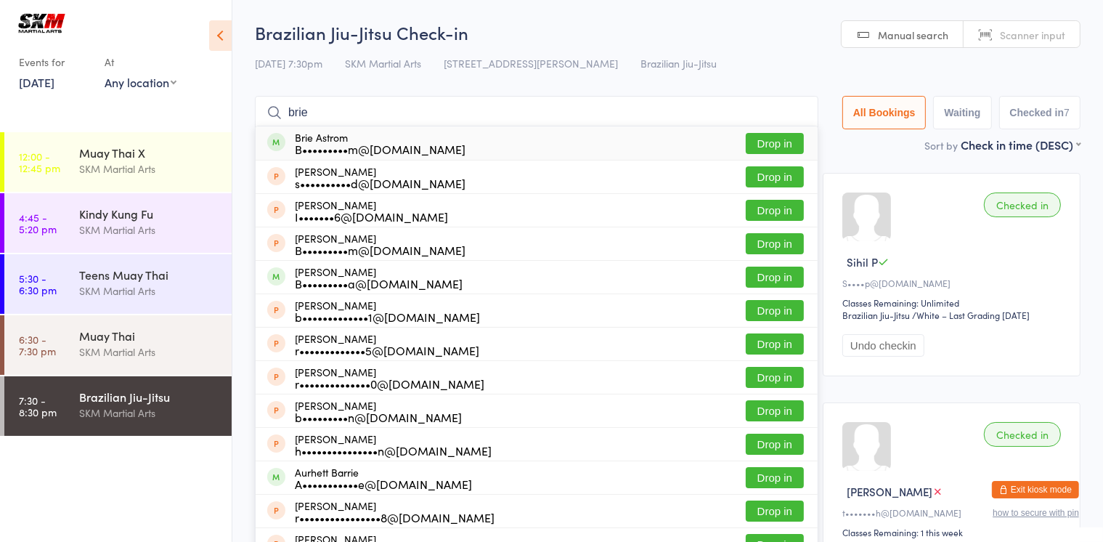 Image resolution: width=1103 pixels, height=542 pixels. Describe the element at coordinates (667, 32) in the screenshot. I see `h2: Brazilian Jiu-Jitsu Check-in` at that location.